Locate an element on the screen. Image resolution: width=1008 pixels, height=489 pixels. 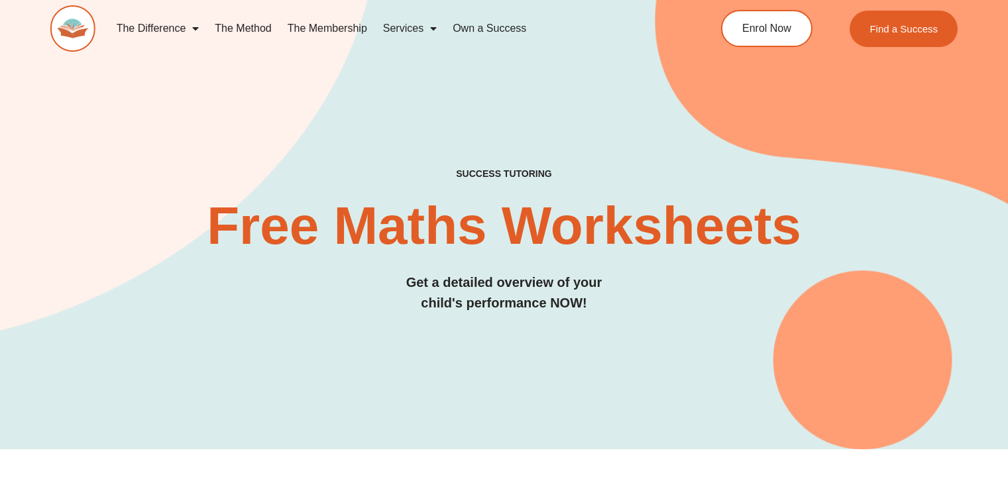
a: The Membership is located at coordinates (327, 28).